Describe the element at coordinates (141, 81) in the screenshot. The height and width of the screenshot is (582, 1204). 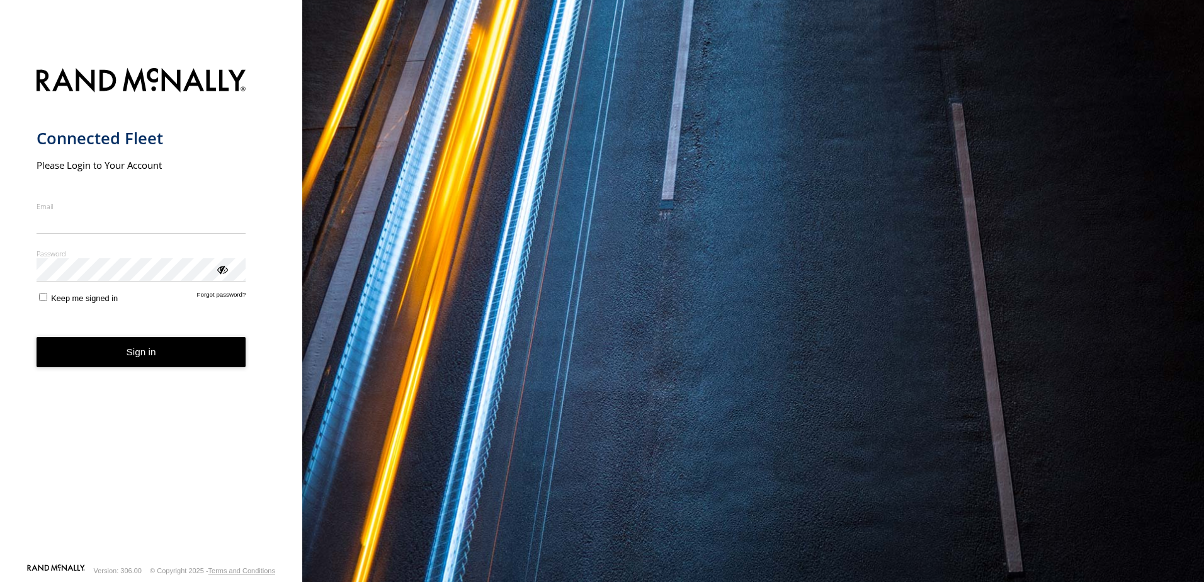
I see `img: Rand McNally` at that location.